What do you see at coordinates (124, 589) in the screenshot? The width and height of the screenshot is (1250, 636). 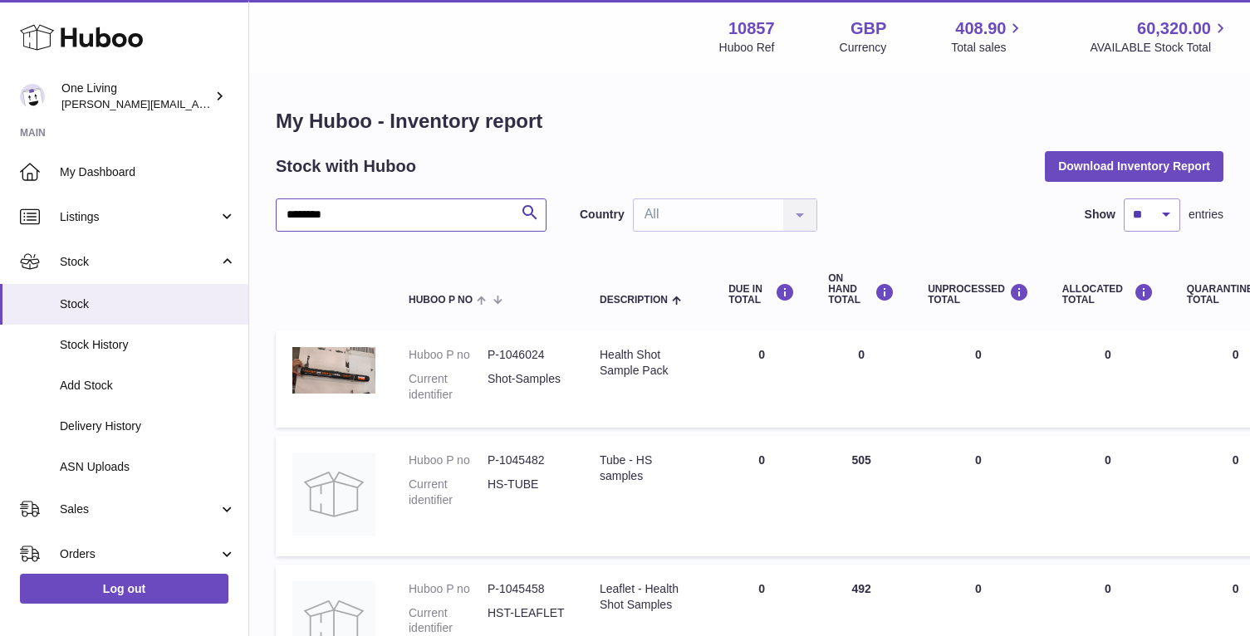 I see `a: Log out` at bounding box center [124, 589].